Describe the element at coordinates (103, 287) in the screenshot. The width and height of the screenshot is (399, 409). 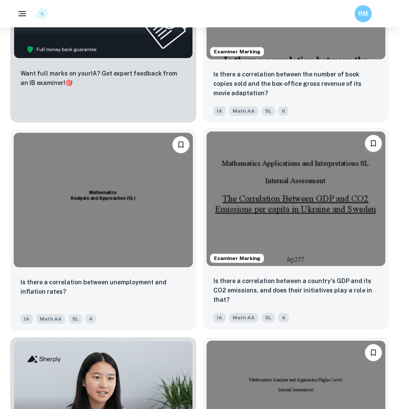
I see `p: Is there a correlation between unemployment and inflation rates?` at that location.